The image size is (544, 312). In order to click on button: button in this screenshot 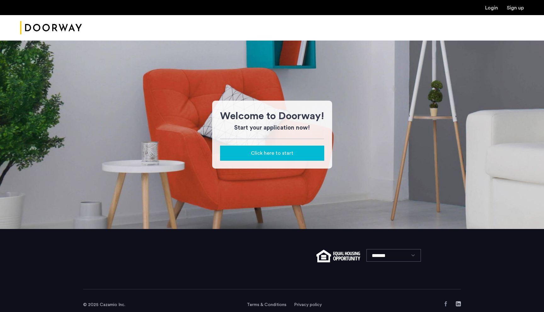, I will do `click(272, 153)`.